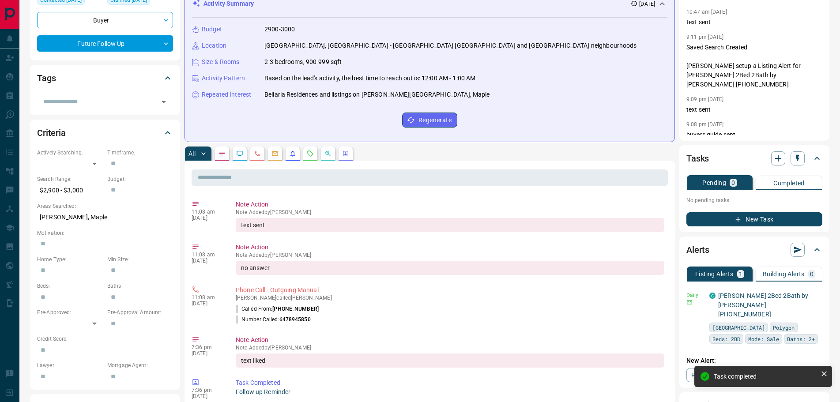 The width and height of the screenshot is (840, 402). What do you see at coordinates (765, 377) in the screenshot?
I see `div: Task completed` at bounding box center [765, 377].